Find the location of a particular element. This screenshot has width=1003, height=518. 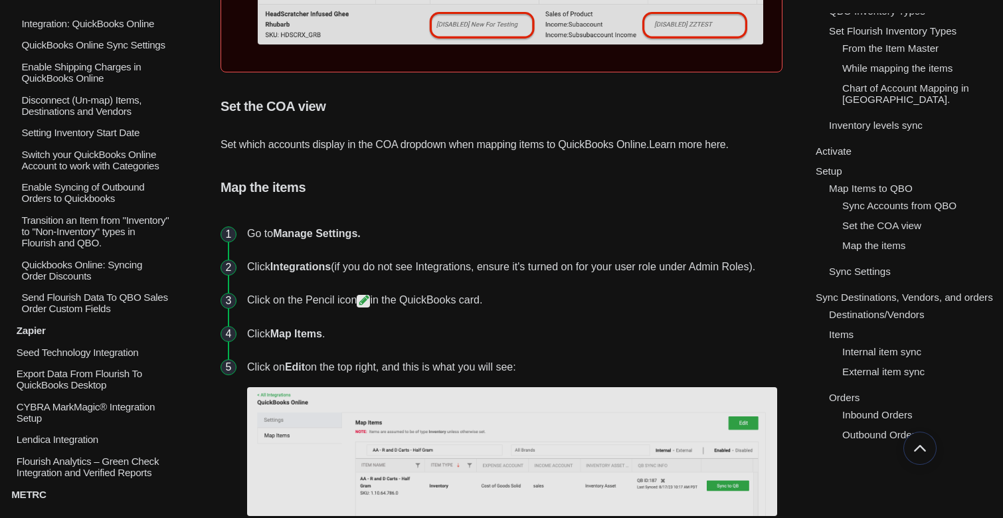

a: Map the items is located at coordinates (874, 245).